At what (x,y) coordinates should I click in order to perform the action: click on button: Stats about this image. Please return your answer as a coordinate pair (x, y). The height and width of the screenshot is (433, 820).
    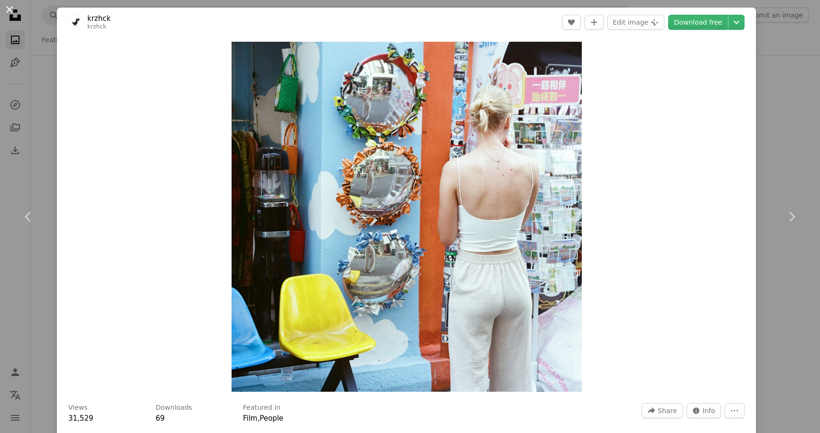
    Looking at the image, I should click on (704, 411).